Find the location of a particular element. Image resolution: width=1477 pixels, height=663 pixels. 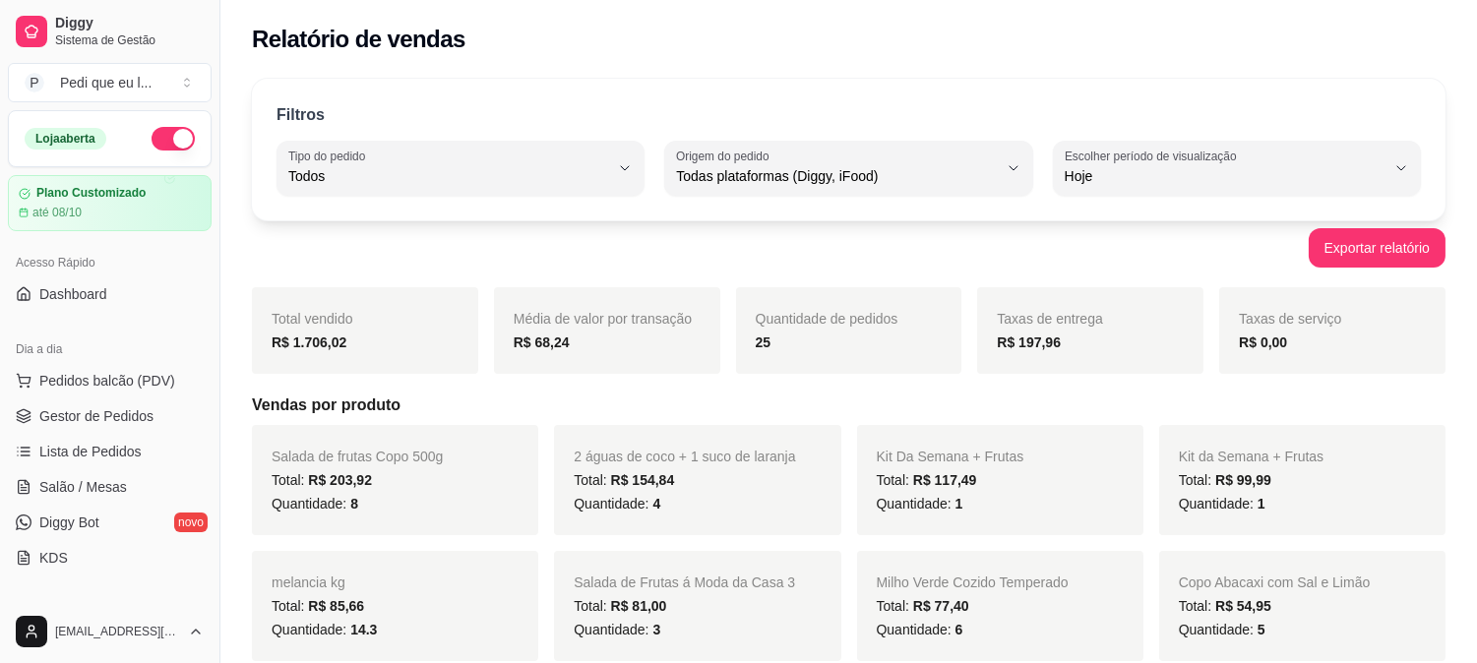

span: R$ 117,49 is located at coordinates (944, 480).